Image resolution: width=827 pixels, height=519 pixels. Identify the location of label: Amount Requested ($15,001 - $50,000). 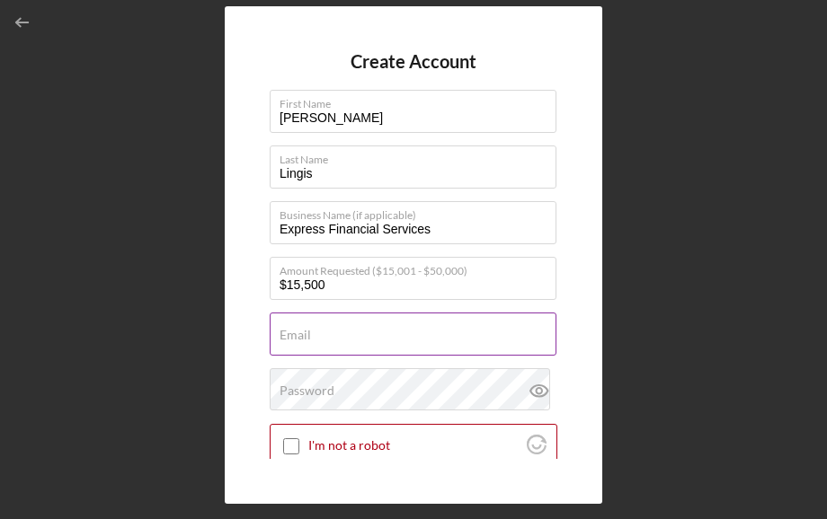
(418, 268).